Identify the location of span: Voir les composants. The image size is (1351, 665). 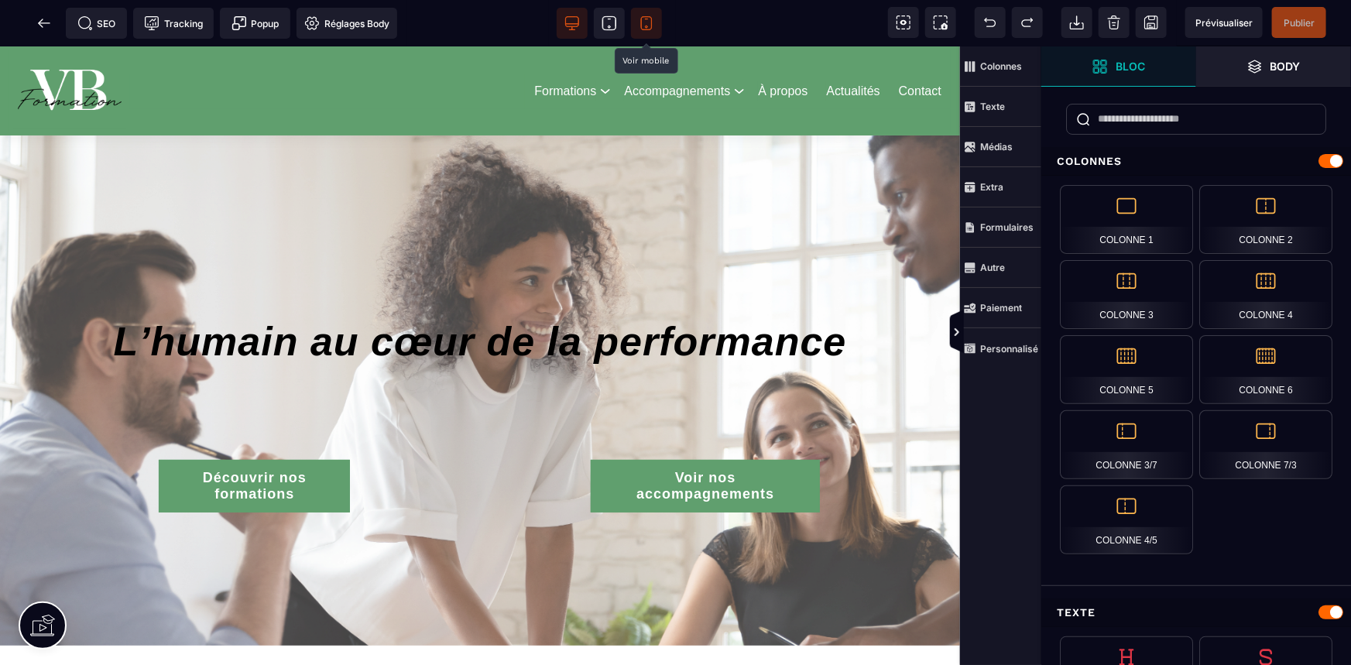
(903, 22).